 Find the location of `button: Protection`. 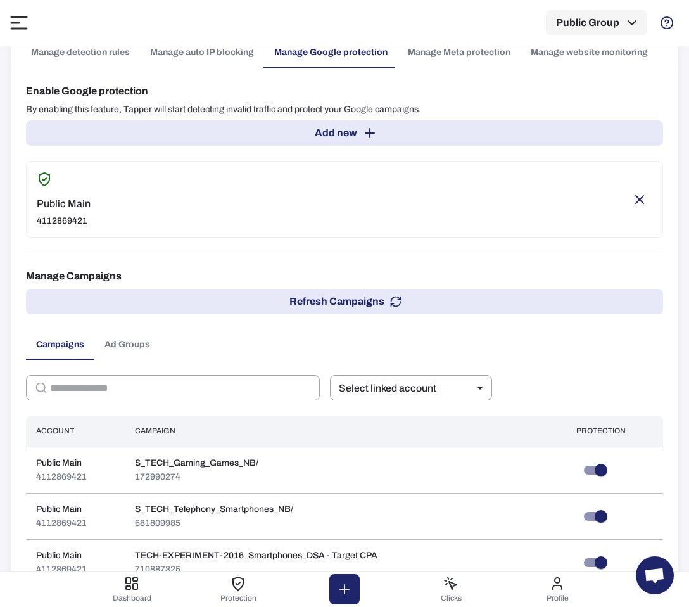

button: Protection is located at coordinates (238, 589).